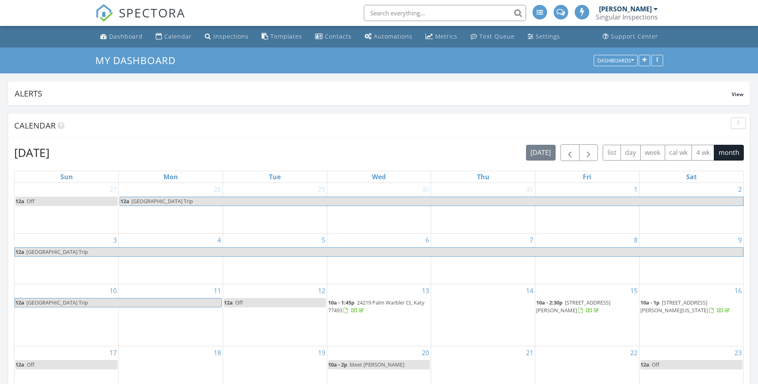 The height and width of the screenshot is (384, 758). I want to click on a: SPECTORA, so click(140, 19).